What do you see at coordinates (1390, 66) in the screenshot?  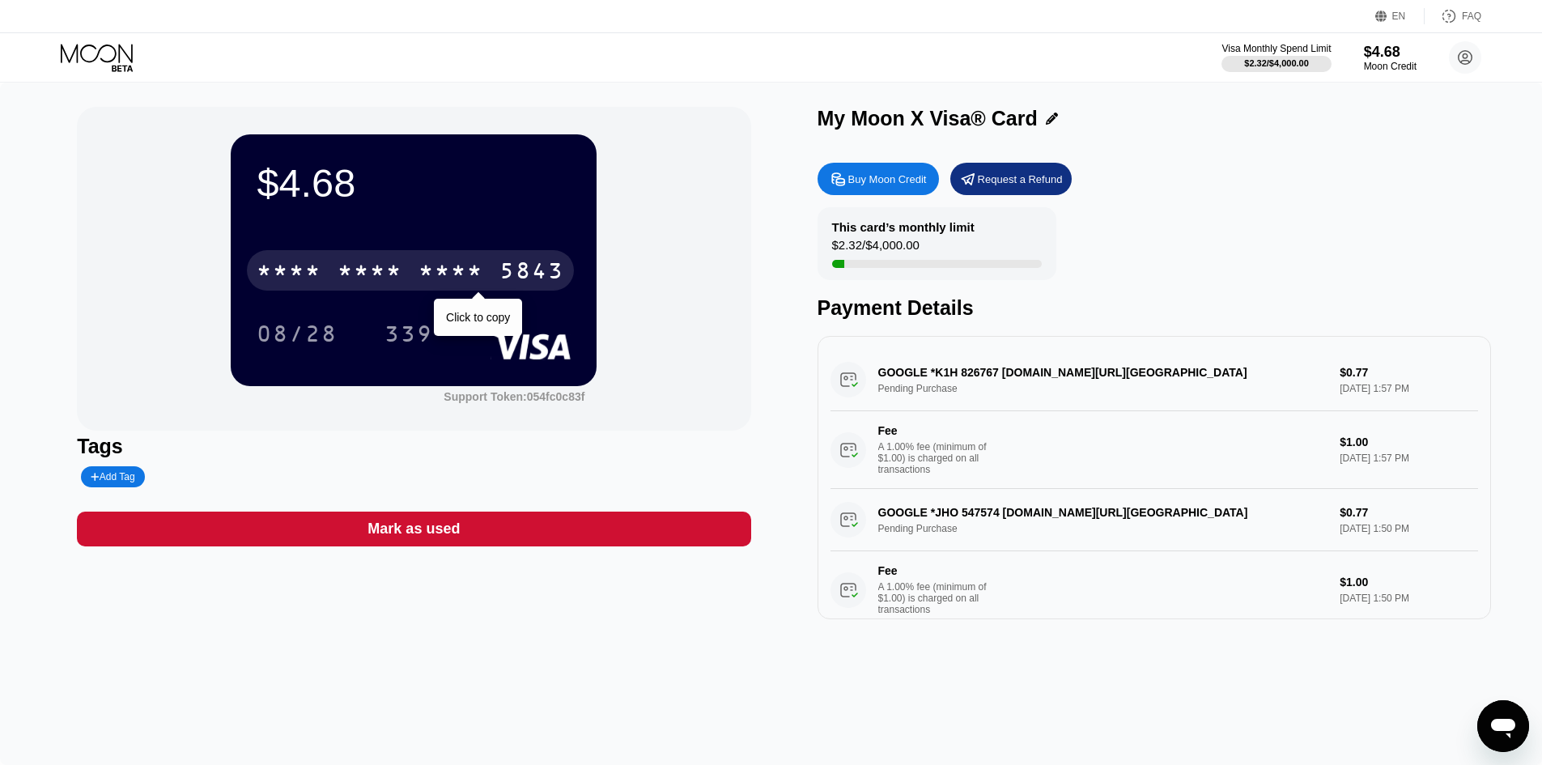 I see `div: Moon Credit` at bounding box center [1390, 66].